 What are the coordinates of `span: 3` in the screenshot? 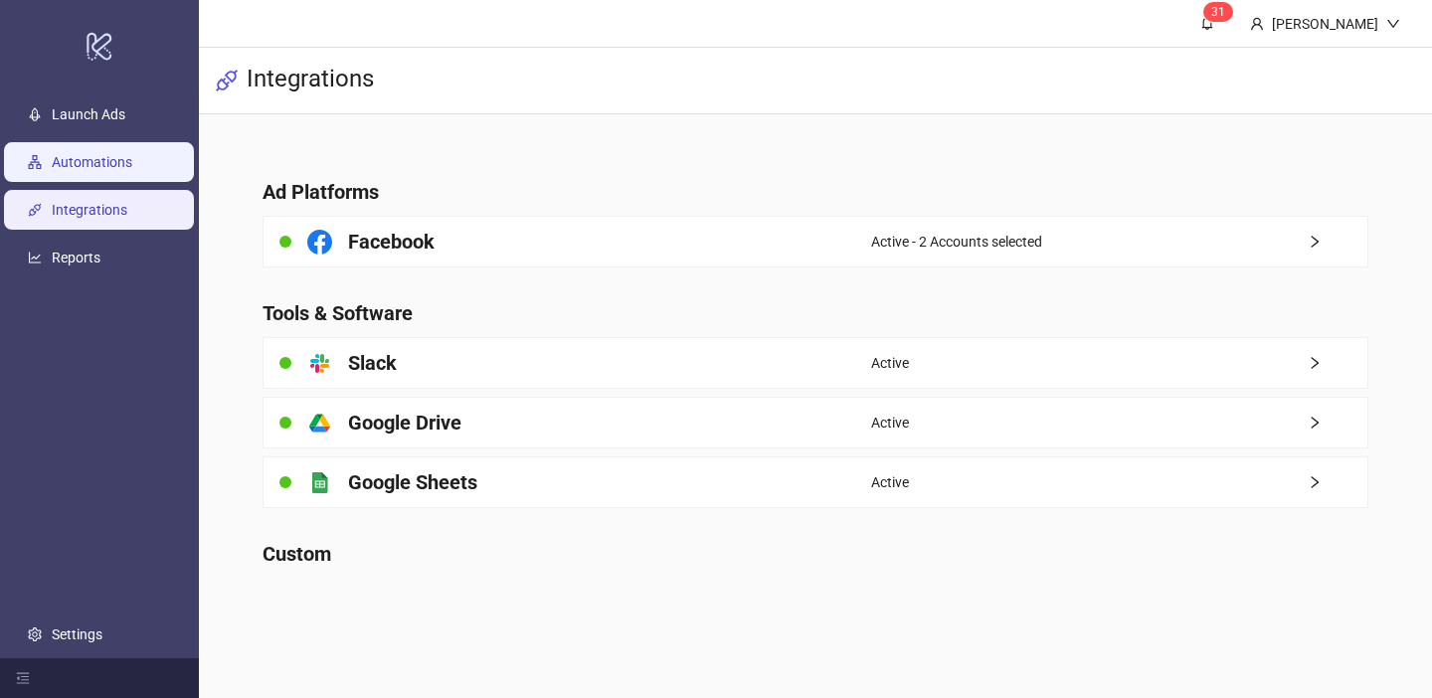 It's located at (1214, 12).